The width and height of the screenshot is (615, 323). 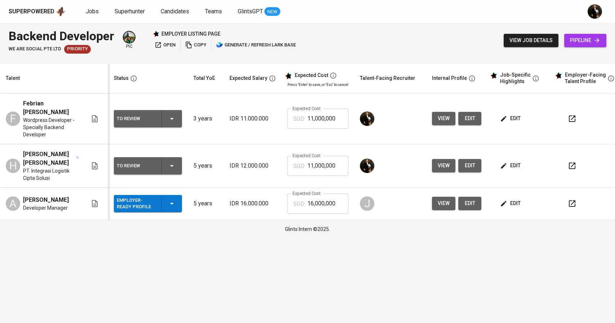 What do you see at coordinates (250, 11) in the screenshot?
I see `span: GlintsGPT` at bounding box center [250, 11].